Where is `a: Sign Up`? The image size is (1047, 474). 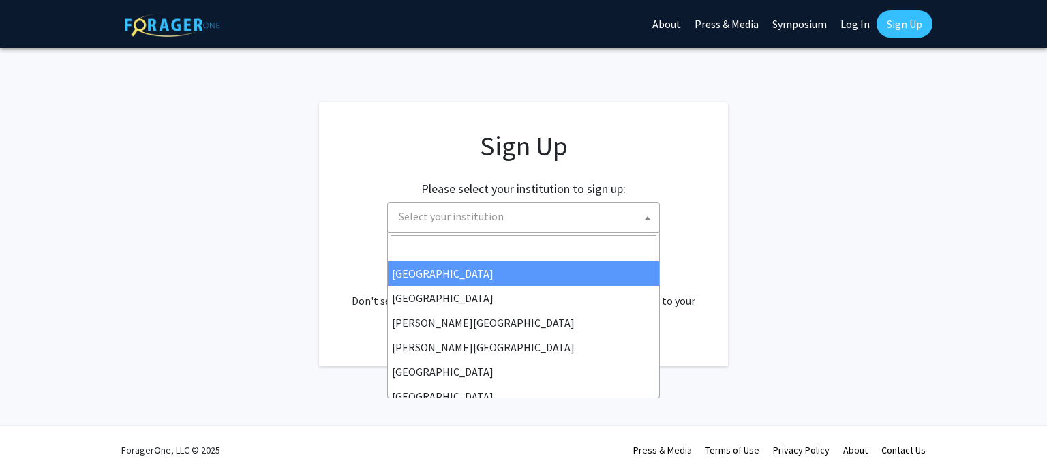 a: Sign Up is located at coordinates (905, 24).